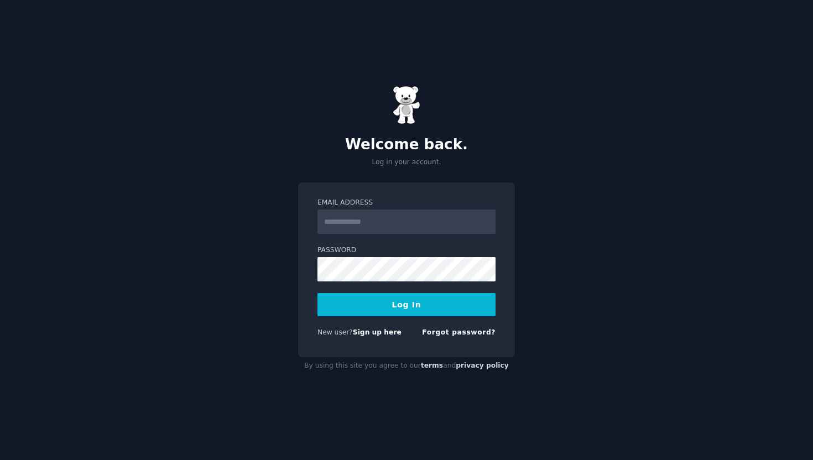  I want to click on label: Password, so click(406, 250).